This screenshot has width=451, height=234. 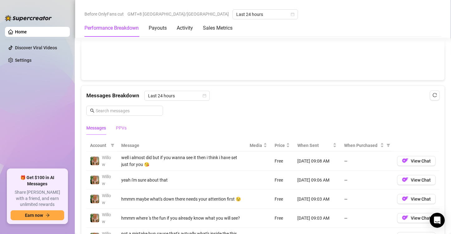 I want to click on span: Earn now, so click(x=34, y=215).